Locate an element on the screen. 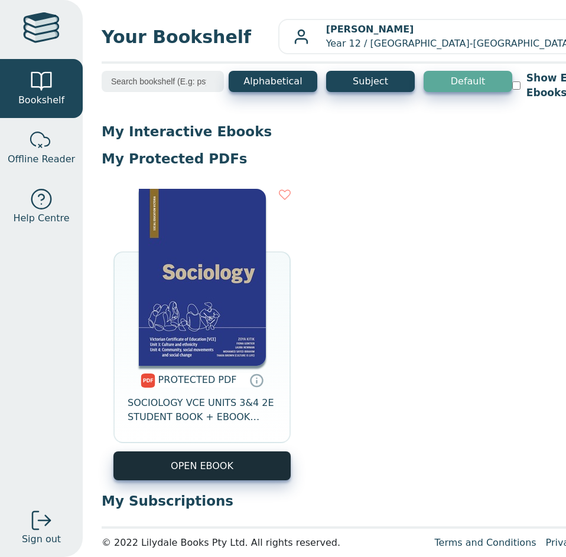  button: Default is located at coordinates (468, 81).